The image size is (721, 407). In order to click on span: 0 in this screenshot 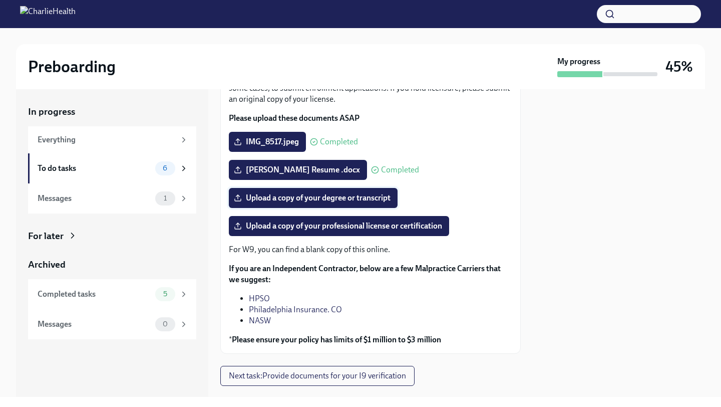, I will do `click(165, 324)`.